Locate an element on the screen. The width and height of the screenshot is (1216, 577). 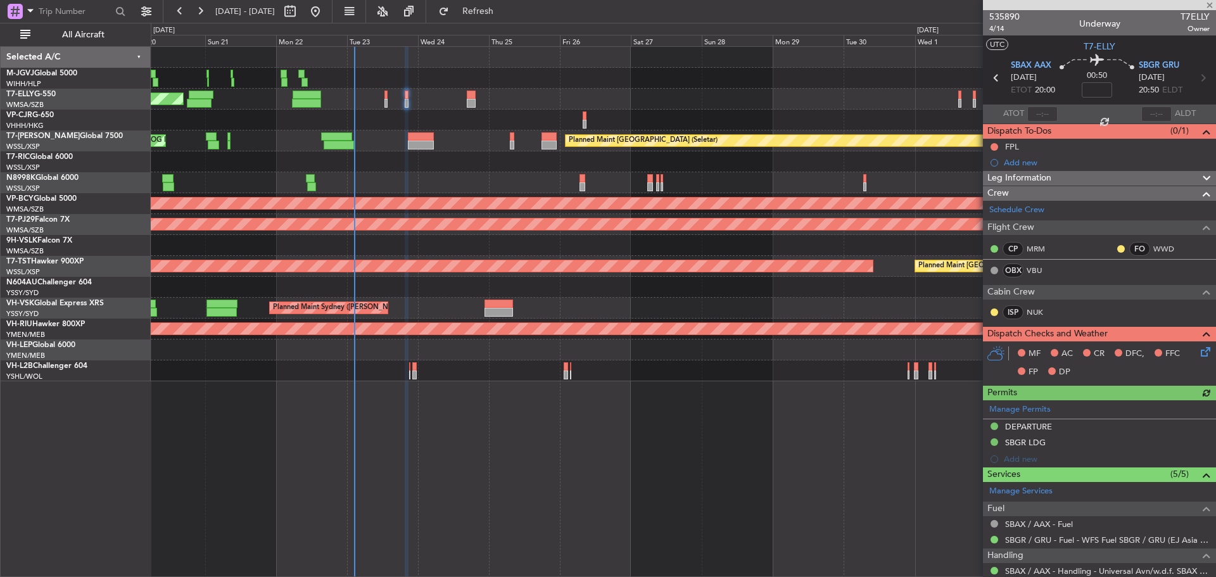
div: Underway is located at coordinates (1100, 23).